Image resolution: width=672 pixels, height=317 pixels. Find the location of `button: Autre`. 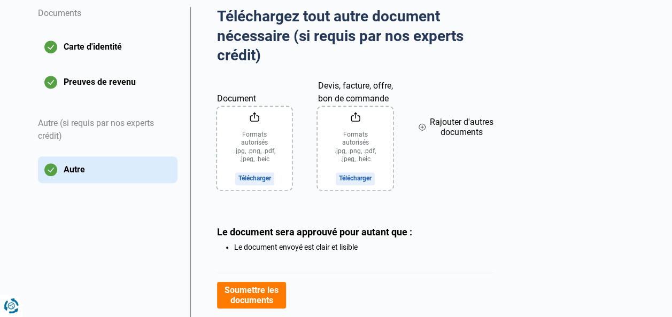

button: Autre is located at coordinates (107, 170).